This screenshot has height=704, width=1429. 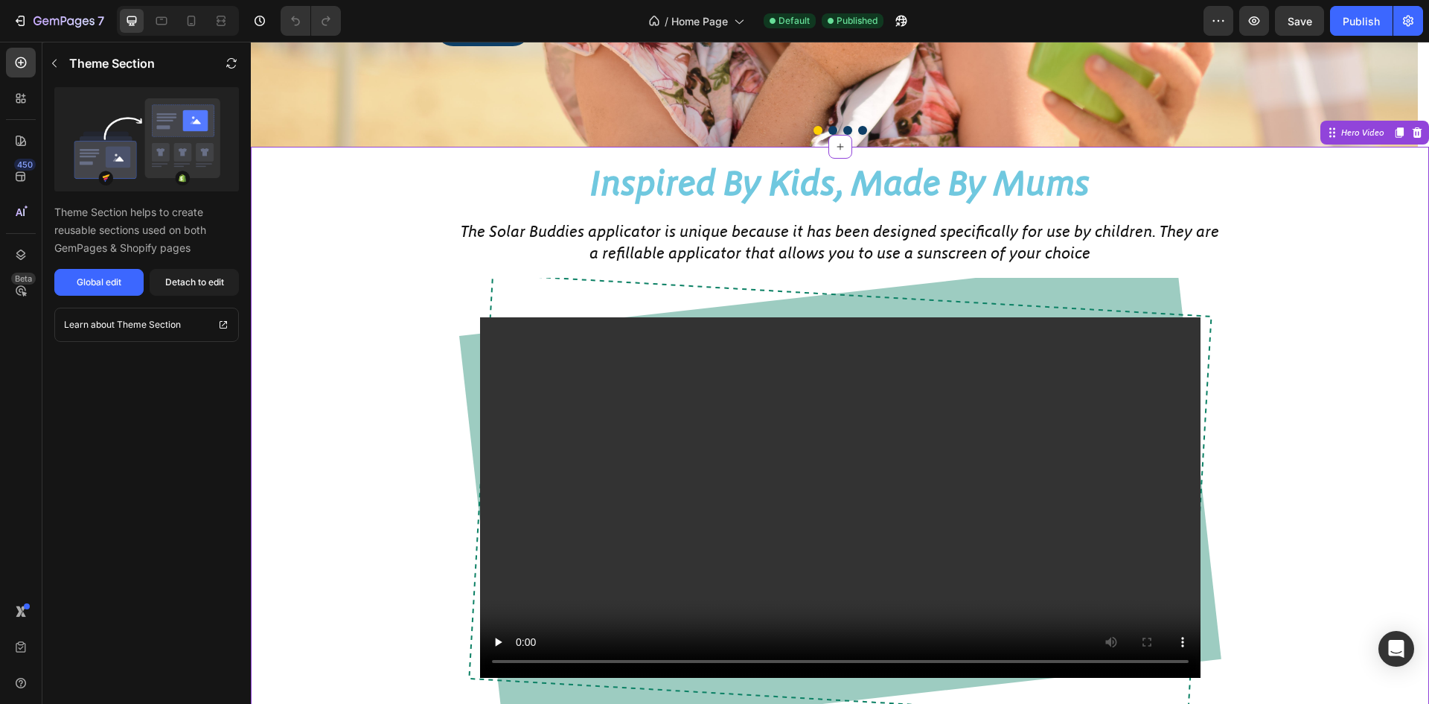 I want to click on span: Home Page, so click(x=700, y=21).